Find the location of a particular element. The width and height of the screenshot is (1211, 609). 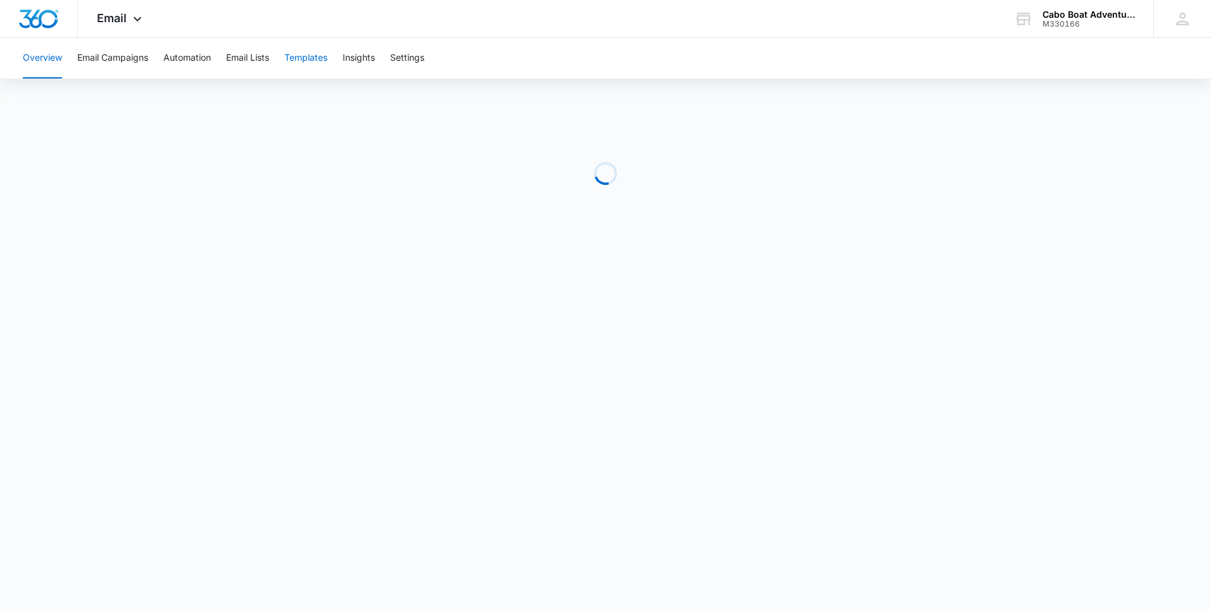

button: Settings is located at coordinates (407, 58).